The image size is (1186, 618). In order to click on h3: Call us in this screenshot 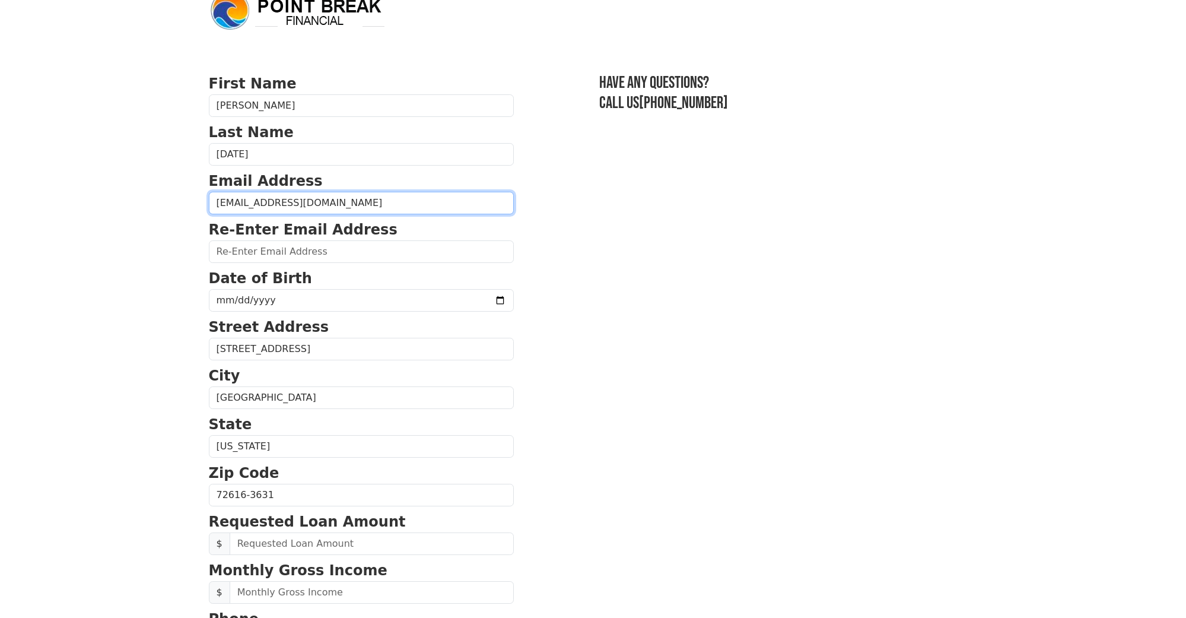, I will do `click(789, 103)`.